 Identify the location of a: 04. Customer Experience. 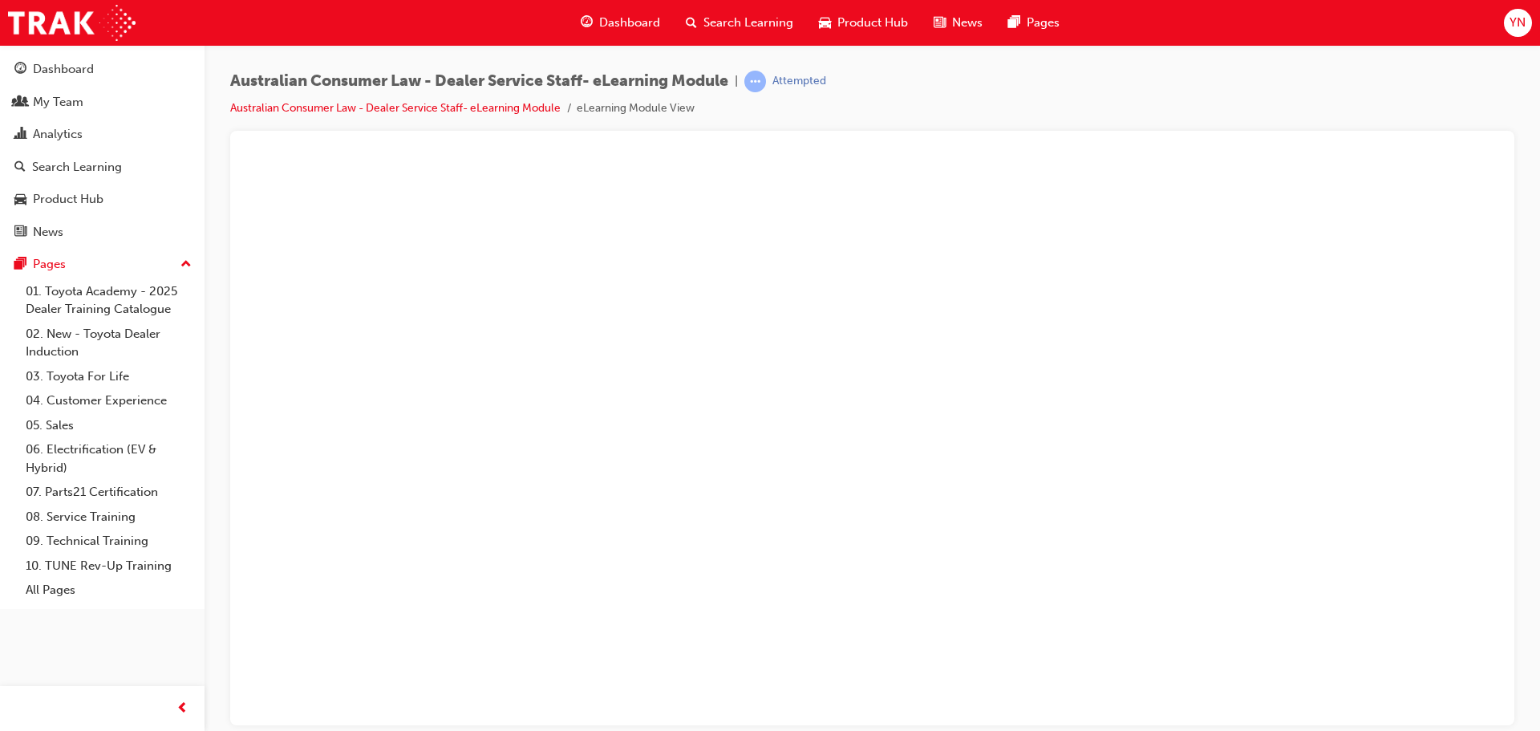
(108, 400).